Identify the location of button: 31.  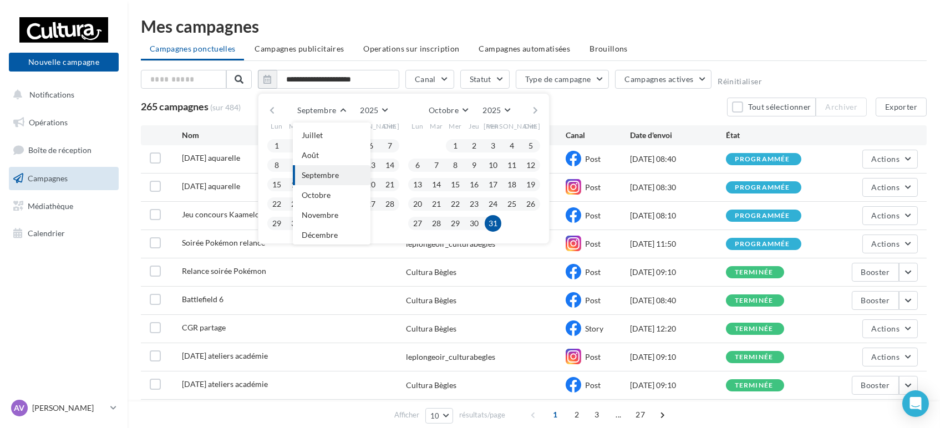
(493, 223).